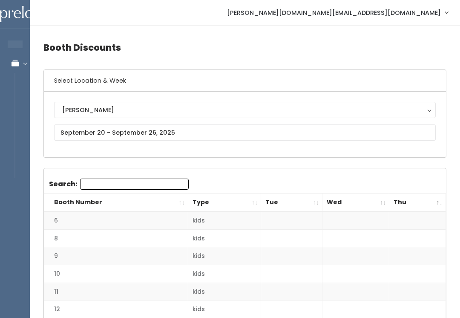 This screenshot has width=460, height=318. What do you see at coordinates (417, 202) in the screenshot?
I see `th: Thu: activate to sort column descending` at bounding box center [417, 202].